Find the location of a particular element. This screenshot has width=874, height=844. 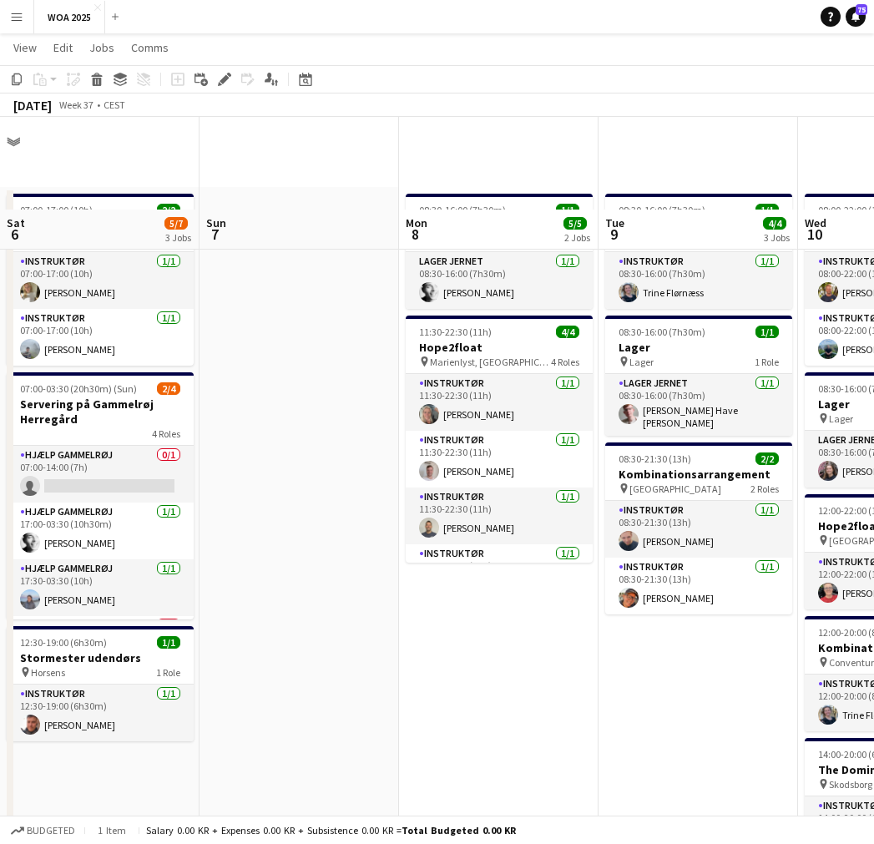

app-card-role: Instruktør1/111:30-22:30 (11h) is located at coordinates (499, 572).